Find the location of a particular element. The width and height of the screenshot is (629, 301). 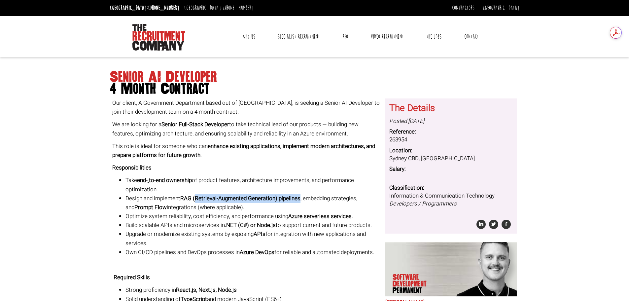

img: Sam Williamson does Software Development Permanent is located at coordinates (485, 269).